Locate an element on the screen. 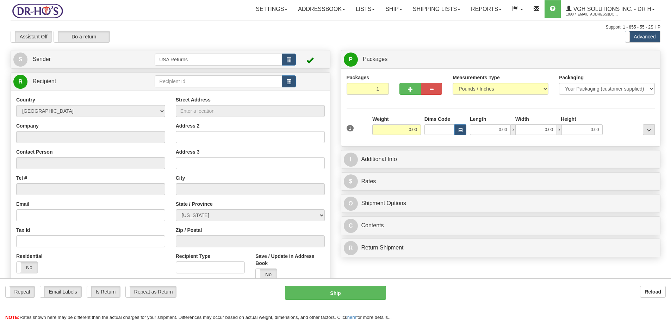 The width and height of the screenshot is (671, 321). input: Recipient Id is located at coordinates (218, 81).